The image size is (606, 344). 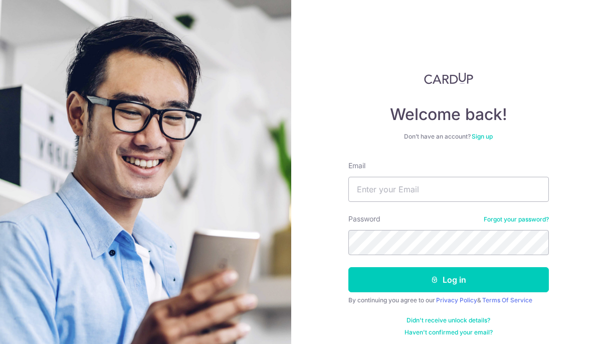 I want to click on img: CardUp Logo, so click(x=449, y=78).